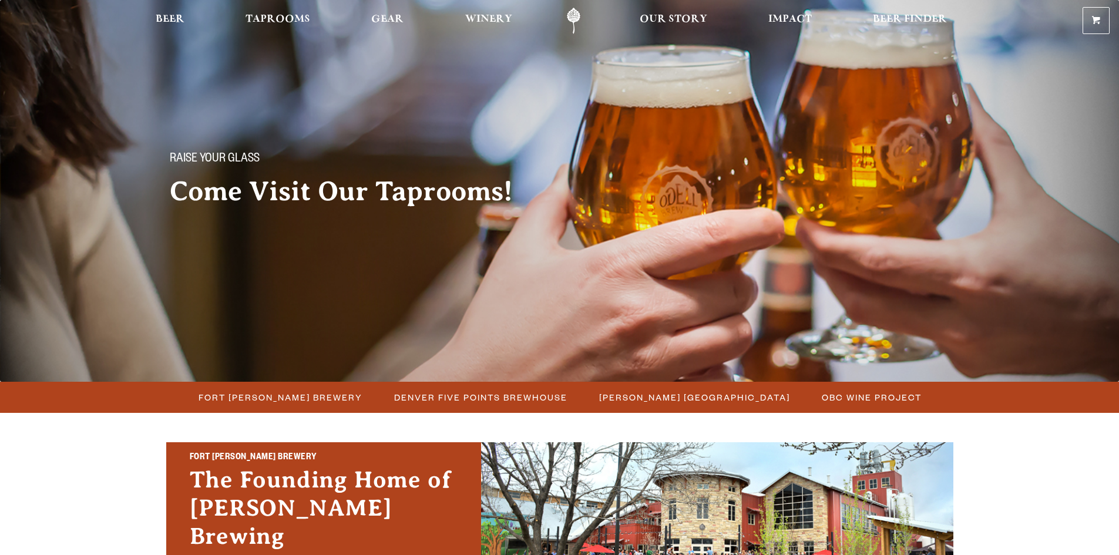  Describe the element at coordinates (790, 21) in the screenshot. I see `a: Impact` at that location.